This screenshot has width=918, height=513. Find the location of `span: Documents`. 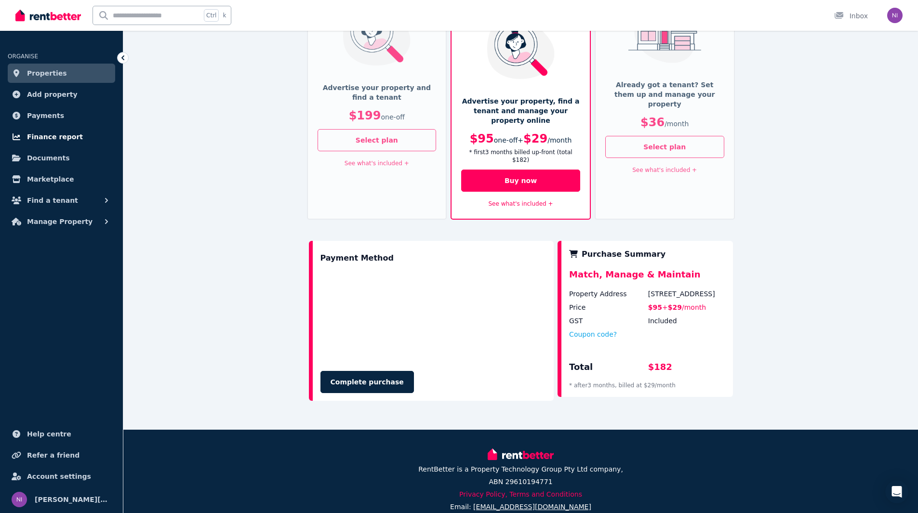

span: Documents is located at coordinates (48, 158).